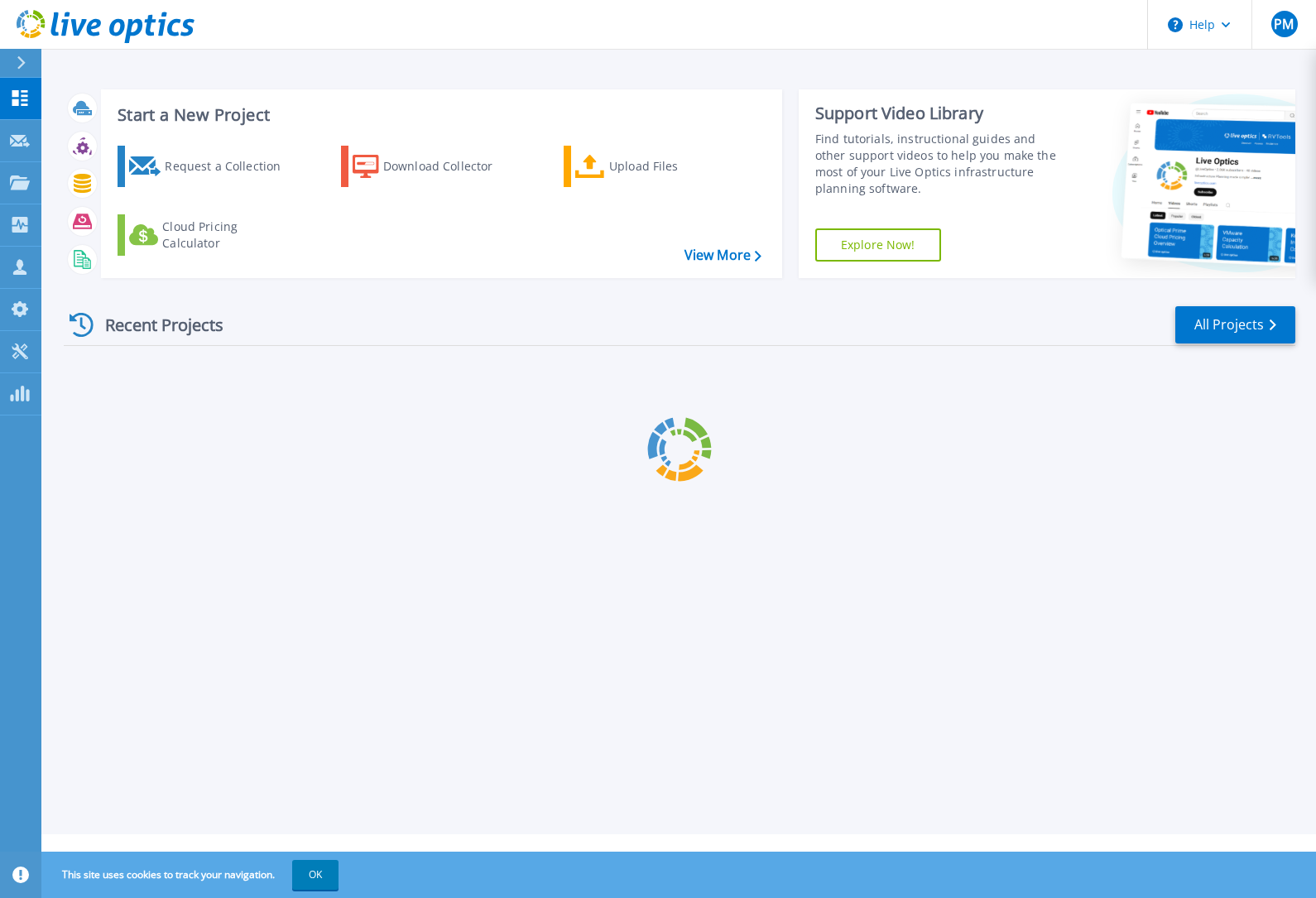 Image resolution: width=1316 pixels, height=898 pixels. I want to click on a: All Projects, so click(1234, 324).